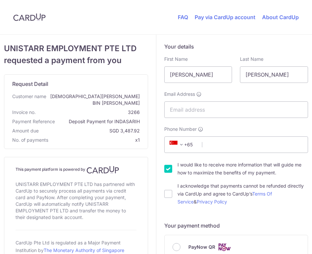 The height and width of the screenshot is (254, 312). Describe the element at coordinates (243, 194) in the screenshot. I see `label: I acknowledge that payments cannot be refunded directly via CardUp and agree to CardUp’s &` at that location.